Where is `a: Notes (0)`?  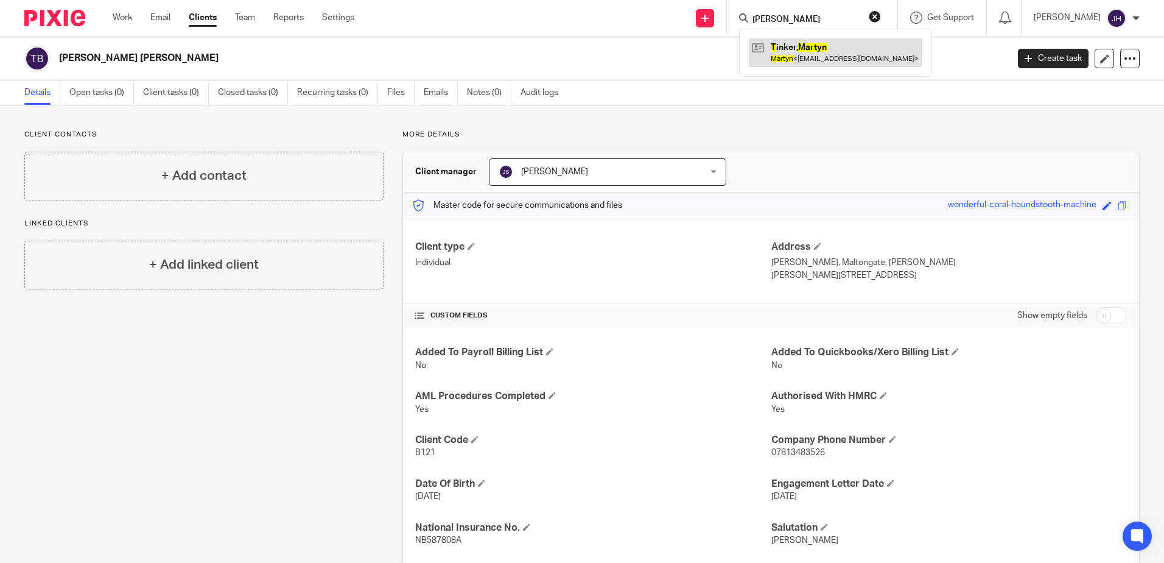
a: Notes (0) is located at coordinates (489, 93).